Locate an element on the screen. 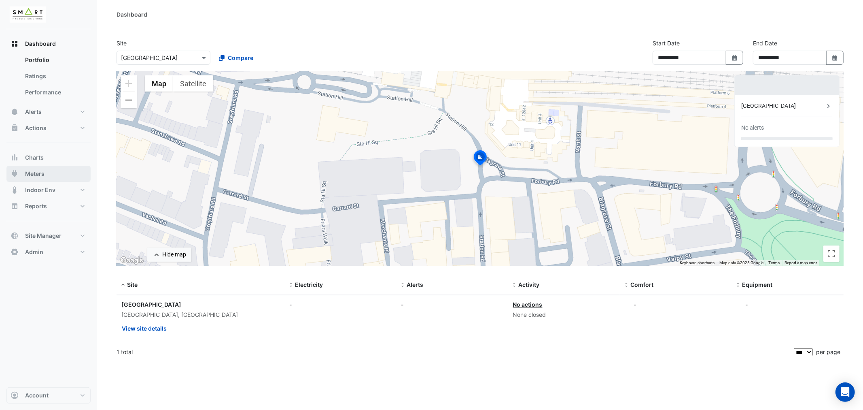  button: Toggle fullscreen view is located at coordinates (832, 253).